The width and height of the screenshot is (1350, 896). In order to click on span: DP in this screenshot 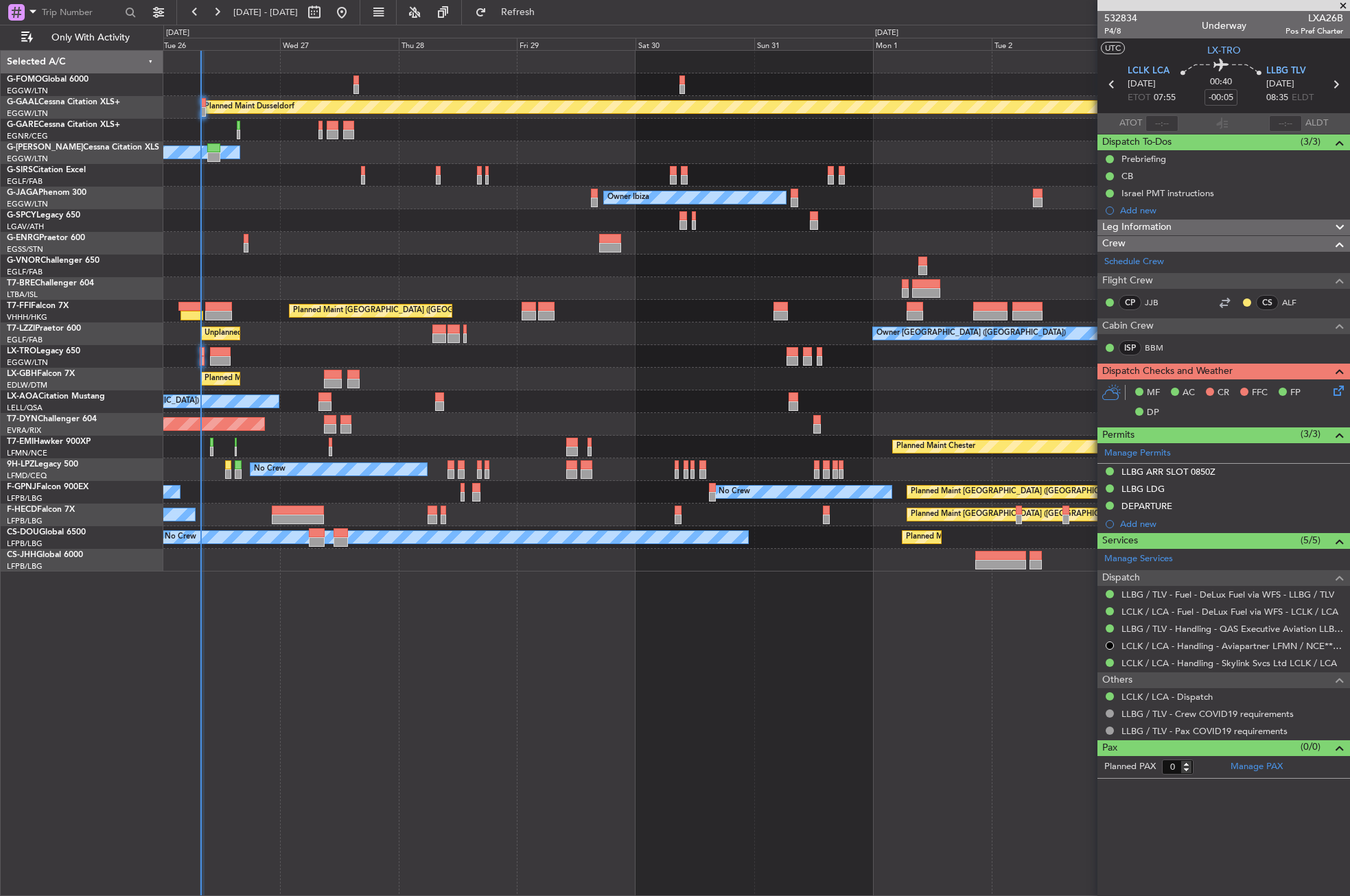, I will do `click(1153, 413)`.